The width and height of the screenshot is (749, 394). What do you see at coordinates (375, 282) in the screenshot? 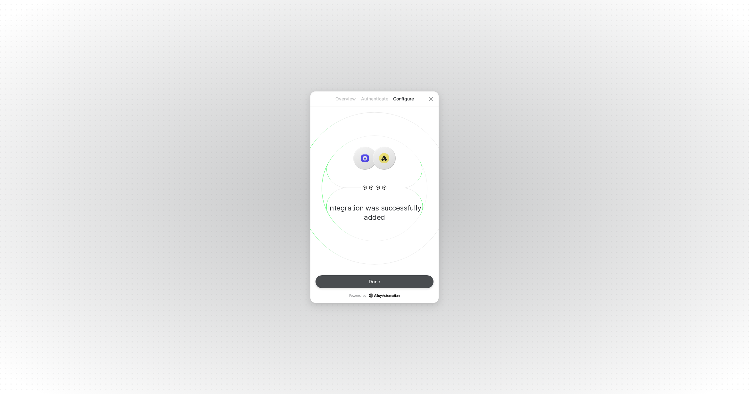
I see `div: Done` at bounding box center [375, 282].